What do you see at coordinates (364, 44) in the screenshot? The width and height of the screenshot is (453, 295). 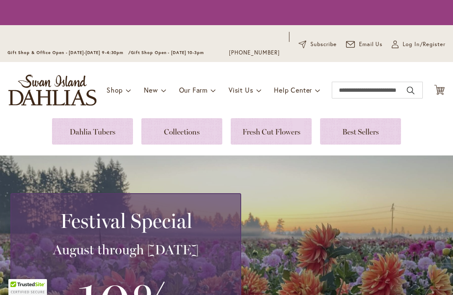 I see `a: Email Us` at bounding box center [364, 44].